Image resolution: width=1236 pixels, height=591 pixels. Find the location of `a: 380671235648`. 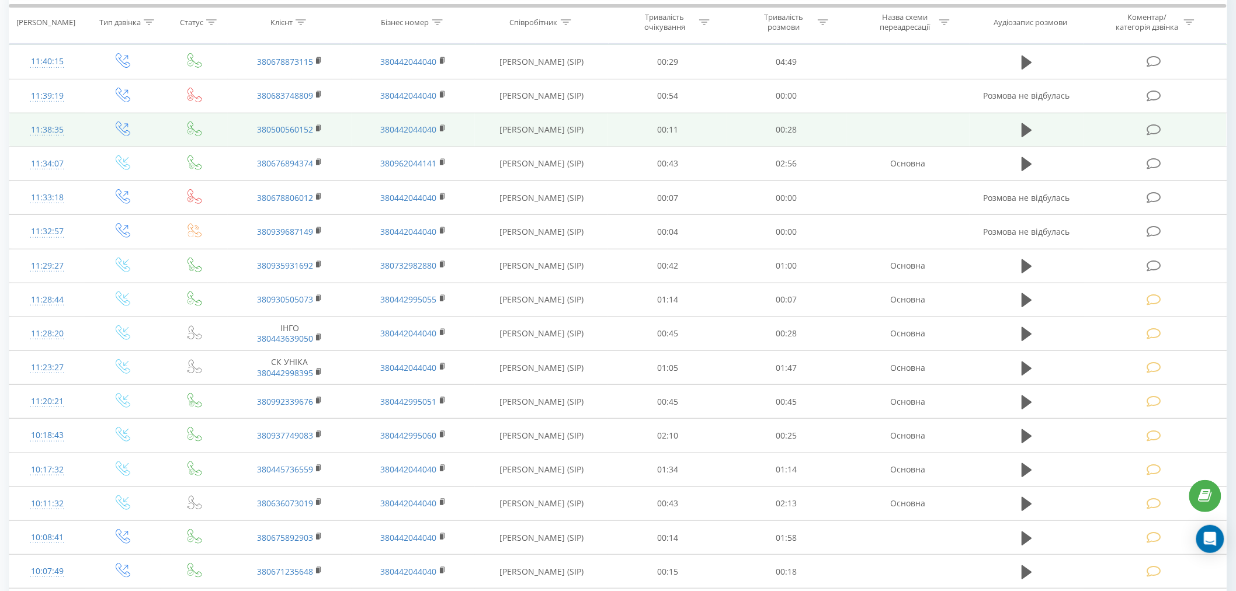

a: 380671235648 is located at coordinates (285, 571).